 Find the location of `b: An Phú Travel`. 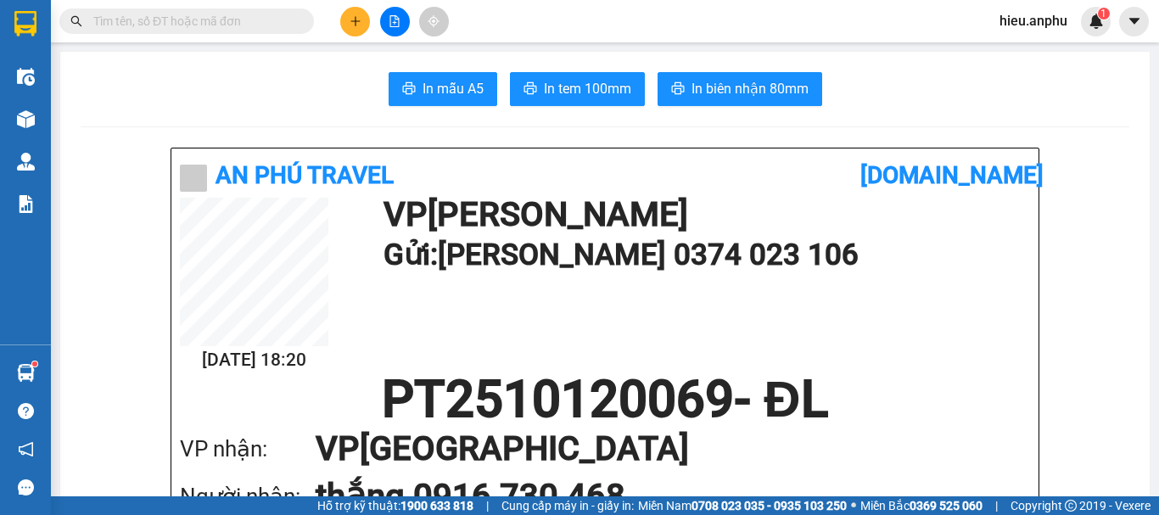

b: An Phú Travel is located at coordinates (305, 175).